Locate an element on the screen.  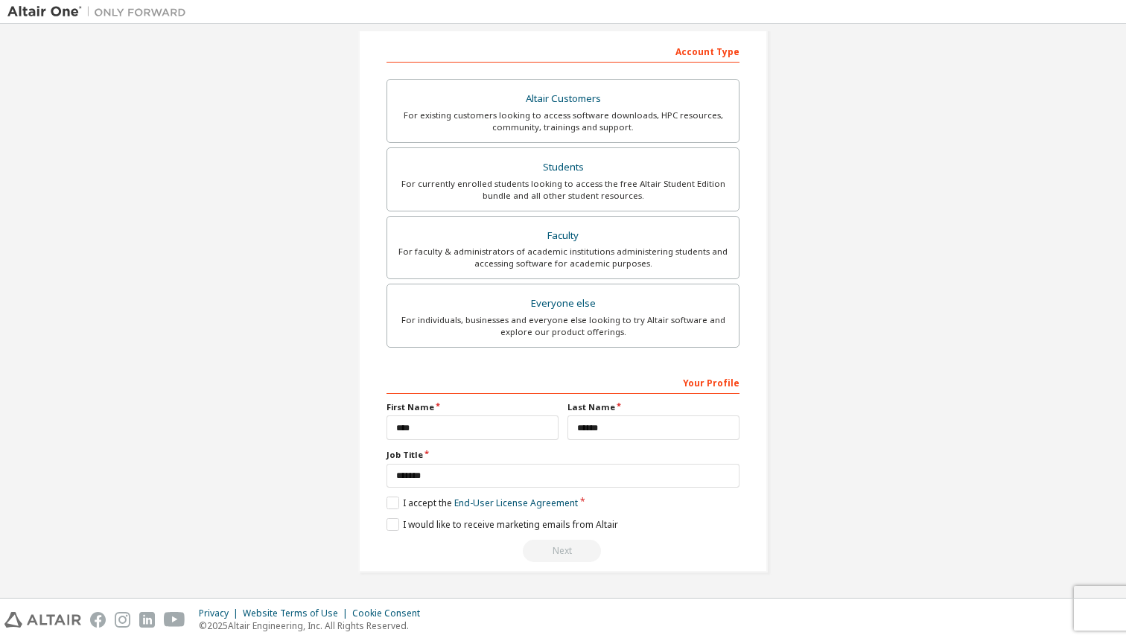
div: Account Type is located at coordinates (563, 51).